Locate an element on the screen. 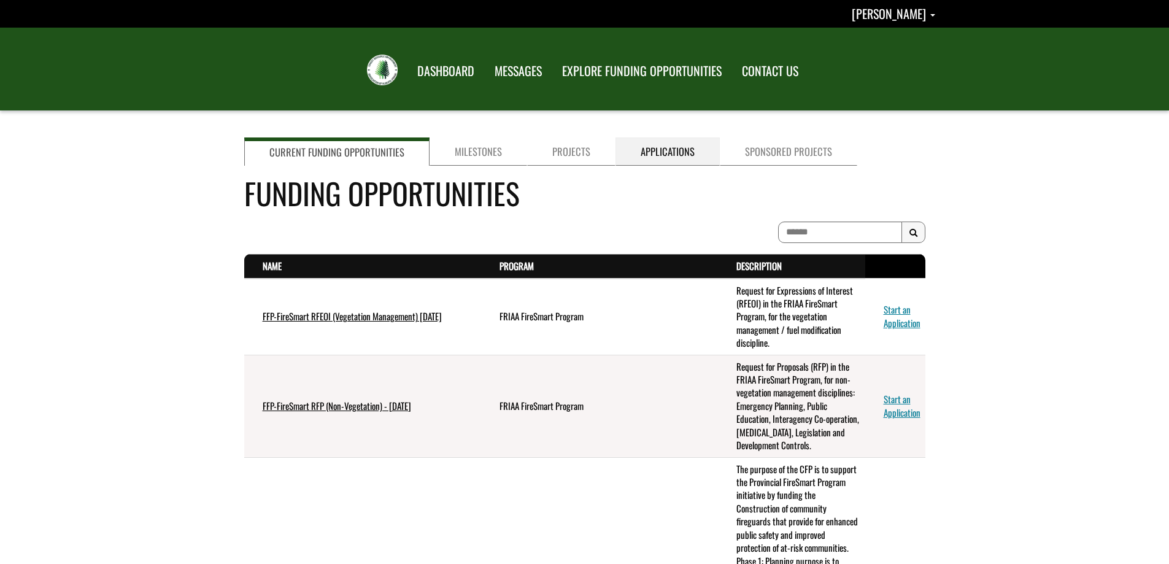 The height and width of the screenshot is (564, 1169). a: Applications is located at coordinates (667, 152).